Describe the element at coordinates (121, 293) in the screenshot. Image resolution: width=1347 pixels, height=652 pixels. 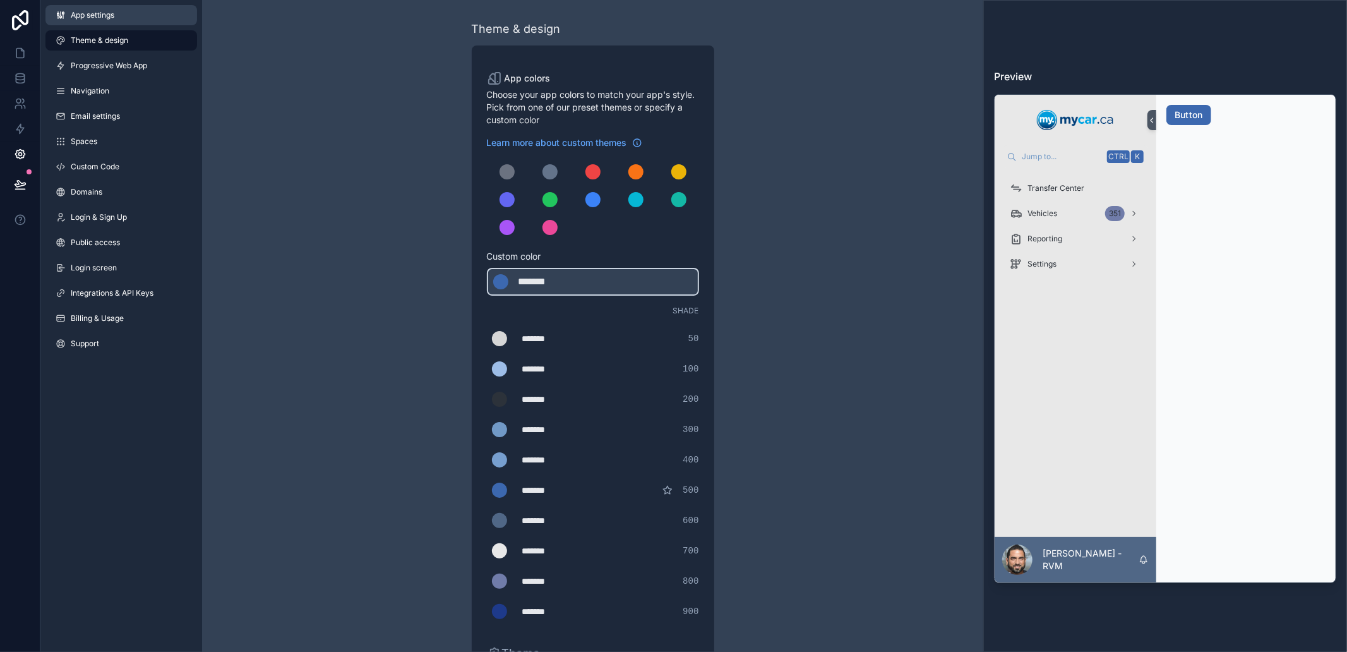
I see `a: Integrations & API Keys` at that location.